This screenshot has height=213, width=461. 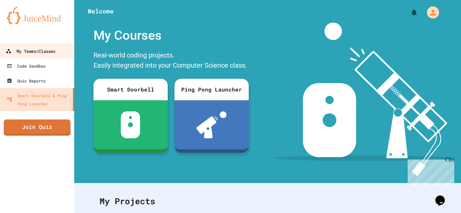 What do you see at coordinates (211, 90) in the screenshot?
I see `div: Ping Pong Launcher` at bounding box center [211, 90].